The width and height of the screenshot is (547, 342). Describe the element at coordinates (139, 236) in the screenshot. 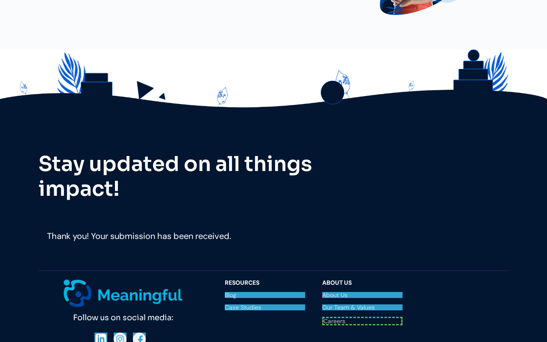

I see `div: Email Form success` at that location.